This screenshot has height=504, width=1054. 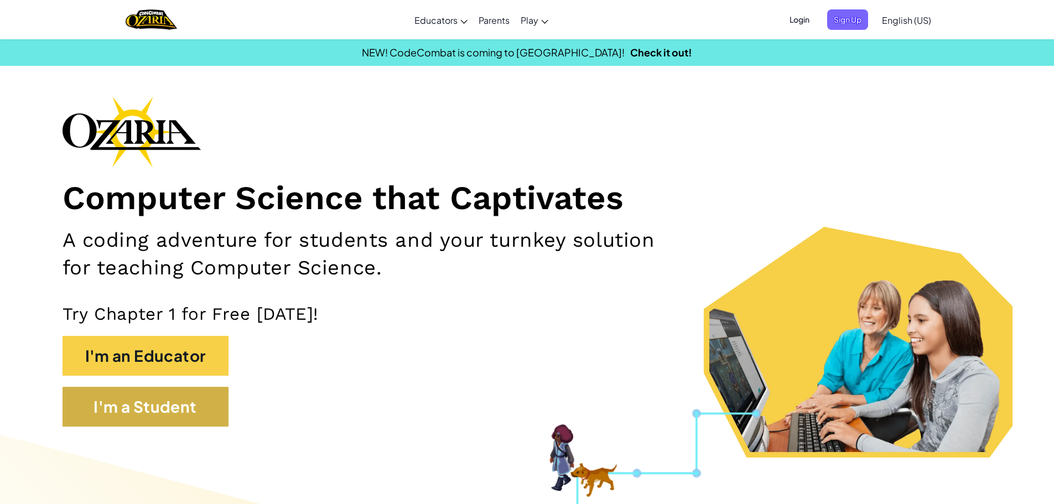 I want to click on h1: Computer Science that Captivates, so click(x=527, y=198).